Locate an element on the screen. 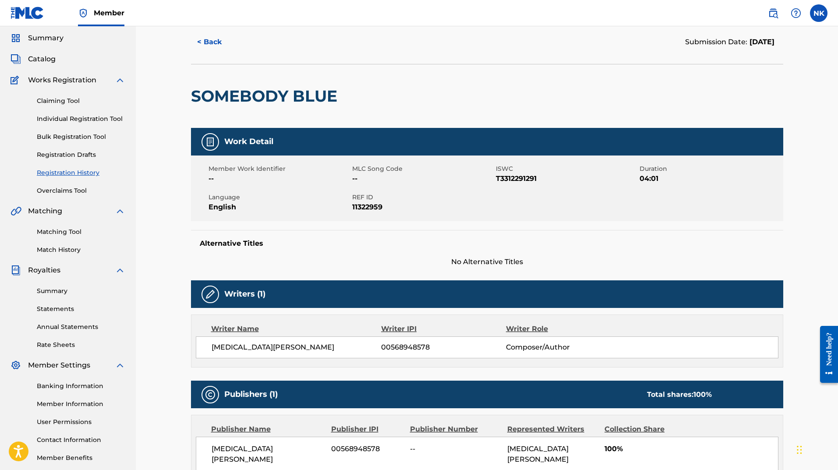  span: REF ID is located at coordinates (423, 197).